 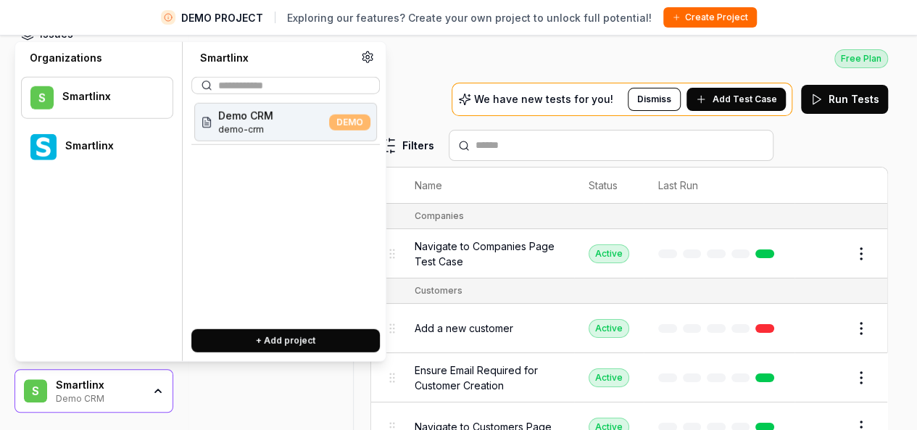 What do you see at coordinates (246, 115) in the screenshot?
I see `span: Demo CRM` at bounding box center [246, 115].